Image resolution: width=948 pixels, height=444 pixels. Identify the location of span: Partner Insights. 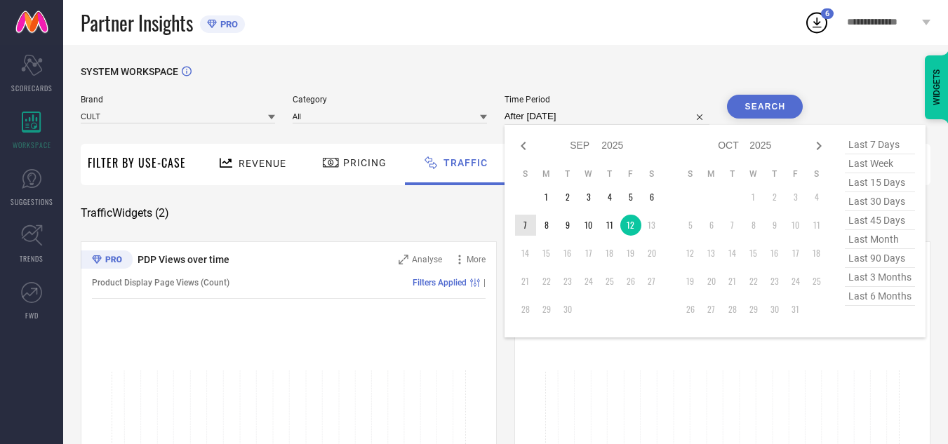
(137, 22).